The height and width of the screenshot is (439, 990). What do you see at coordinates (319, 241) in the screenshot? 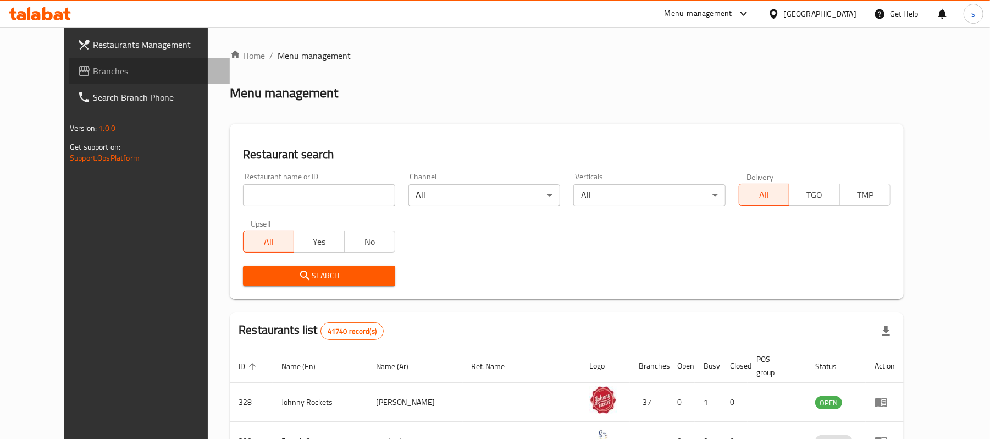
I see `button: Yes` at bounding box center [319, 241].